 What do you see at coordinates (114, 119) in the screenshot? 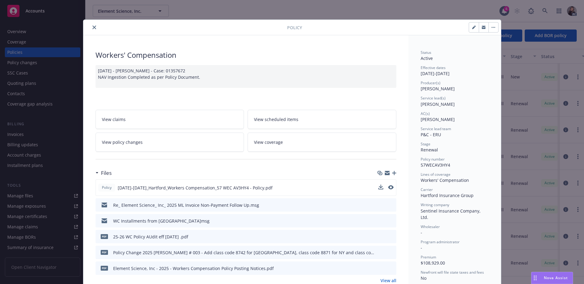
I see `span: View claims` at bounding box center [114, 119].